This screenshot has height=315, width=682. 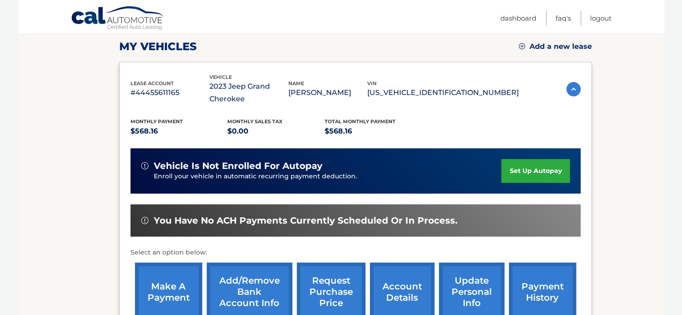 I want to click on a: Logout, so click(x=601, y=18).